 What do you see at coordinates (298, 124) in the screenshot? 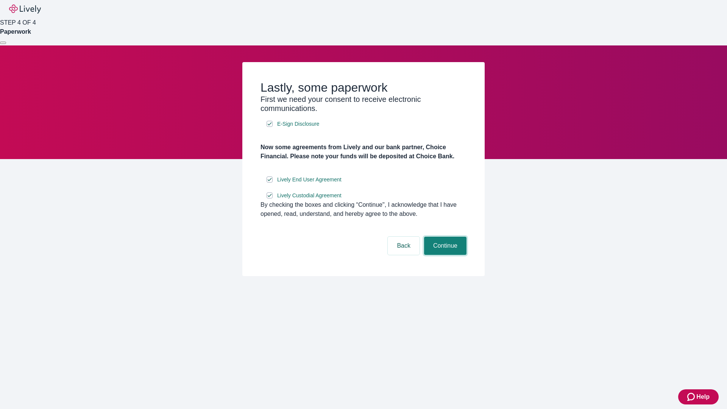
I see `span: E-Sign Disclosure` at bounding box center [298, 124].